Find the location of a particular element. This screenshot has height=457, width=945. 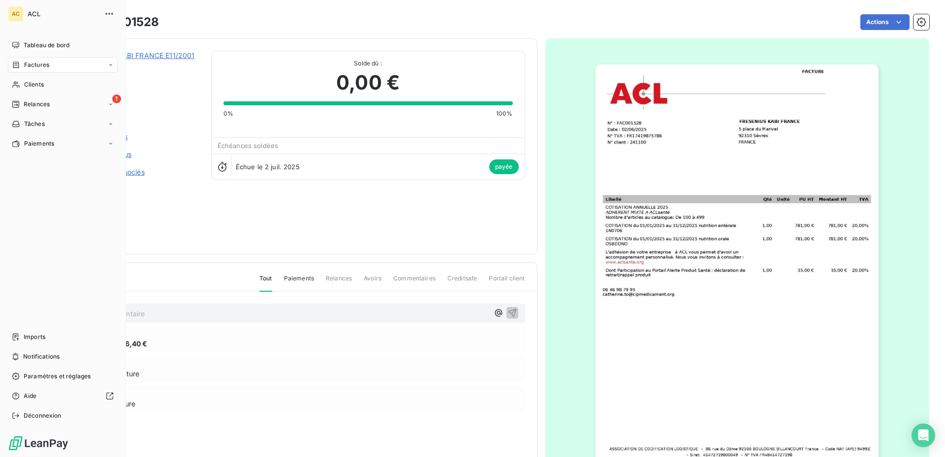

a: Aide is located at coordinates (62, 396).